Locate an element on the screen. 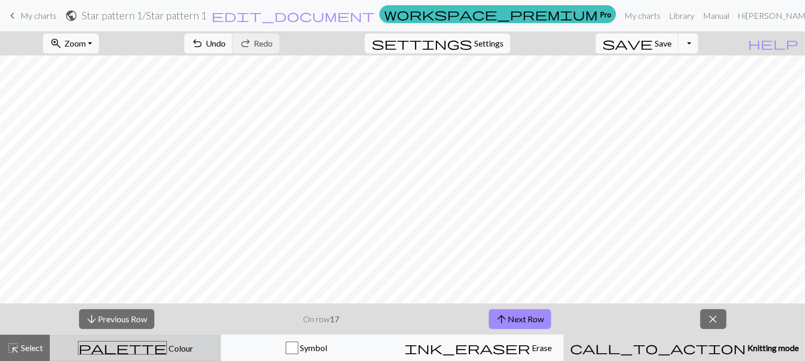 Image resolution: width=805 pixels, height=361 pixels. span: arrow_upward is located at coordinates (502, 319).